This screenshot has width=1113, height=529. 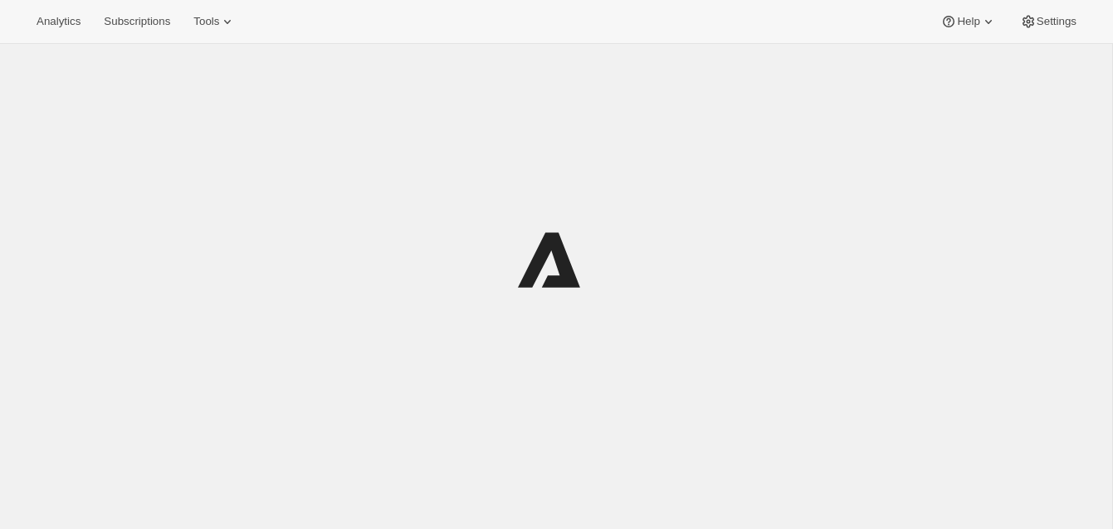 I want to click on button: Tools, so click(x=214, y=22).